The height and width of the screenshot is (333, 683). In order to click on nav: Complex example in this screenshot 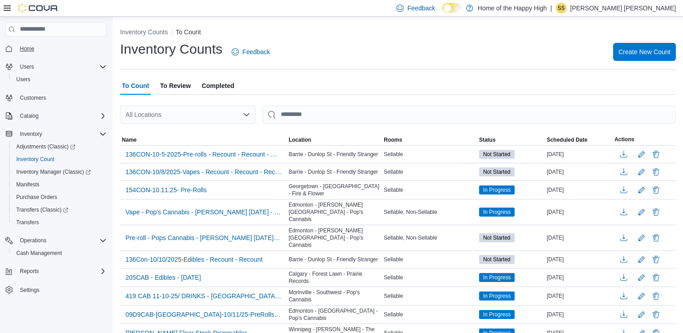, I will do `click(56, 179)`.